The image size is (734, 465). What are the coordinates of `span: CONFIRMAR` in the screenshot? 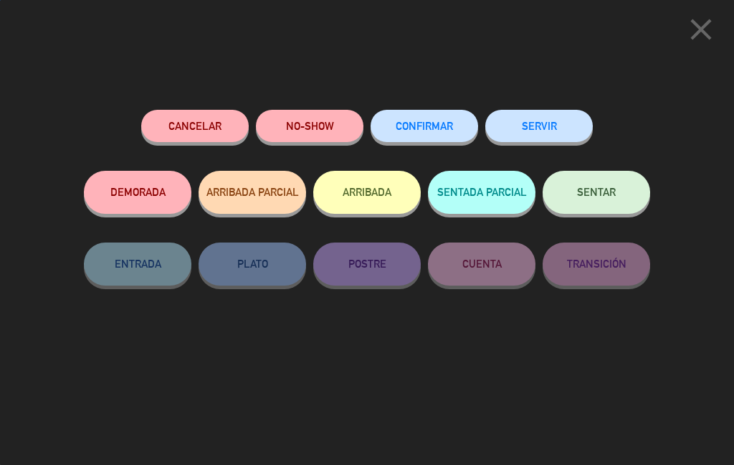 It's located at (424, 125).